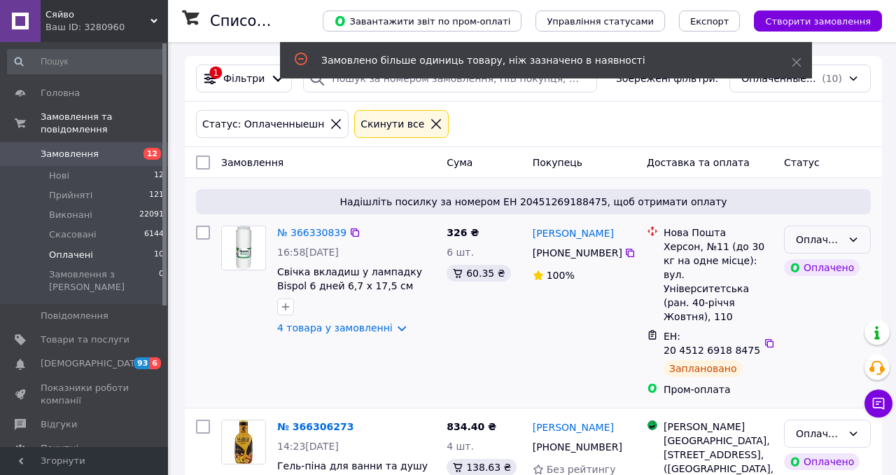 This screenshot has height=475, width=896. What do you see at coordinates (832, 78) in the screenshot?
I see `span: (10)` at bounding box center [832, 78].